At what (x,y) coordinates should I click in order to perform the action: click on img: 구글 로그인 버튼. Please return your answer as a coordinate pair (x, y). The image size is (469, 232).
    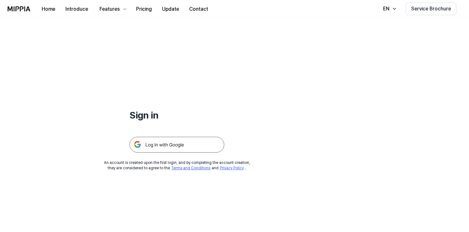
    Looking at the image, I should click on (177, 145).